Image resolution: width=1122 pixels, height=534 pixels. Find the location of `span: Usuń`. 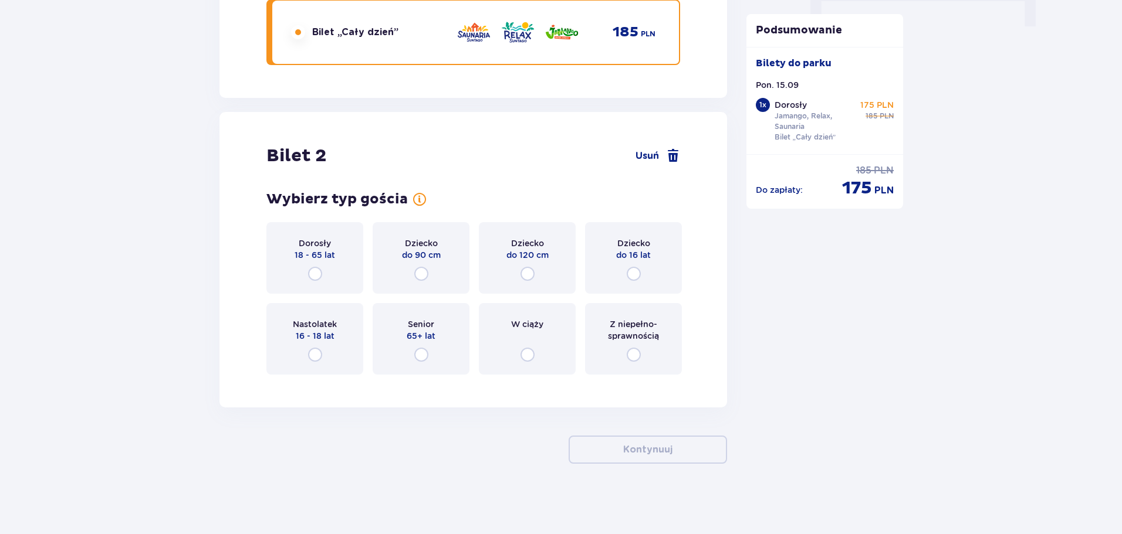

span: Usuń is located at coordinates (647, 156).